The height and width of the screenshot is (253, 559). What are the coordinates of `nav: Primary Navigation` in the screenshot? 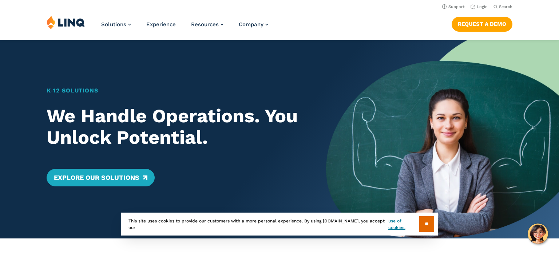 It's located at (185, 27).